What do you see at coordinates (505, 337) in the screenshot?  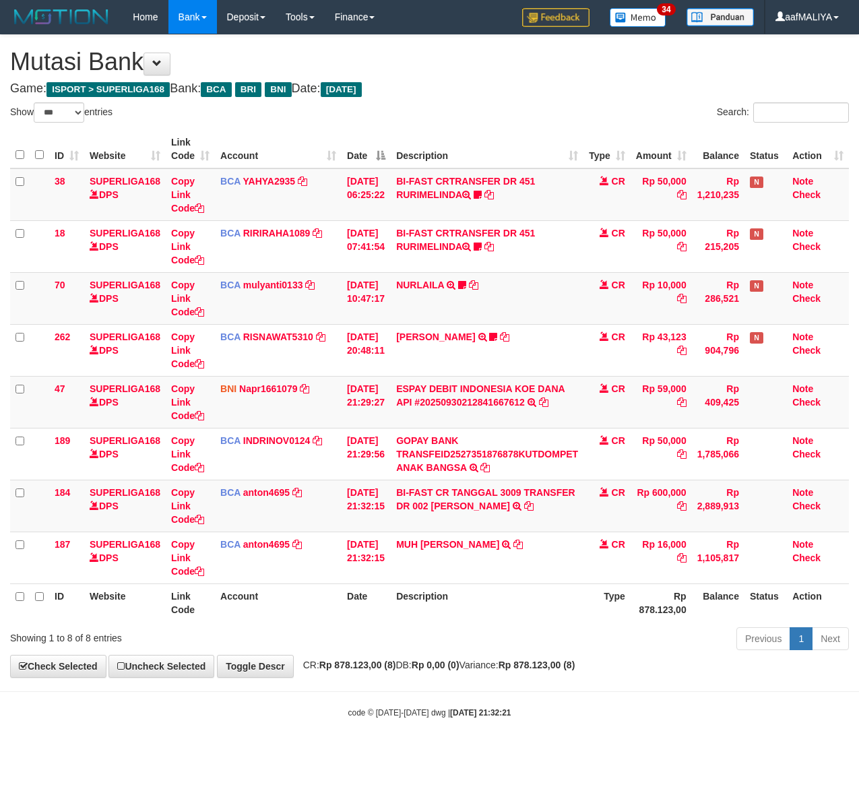 I see `a: Copy YOSI EFENDI to clipboard` at bounding box center [505, 337].